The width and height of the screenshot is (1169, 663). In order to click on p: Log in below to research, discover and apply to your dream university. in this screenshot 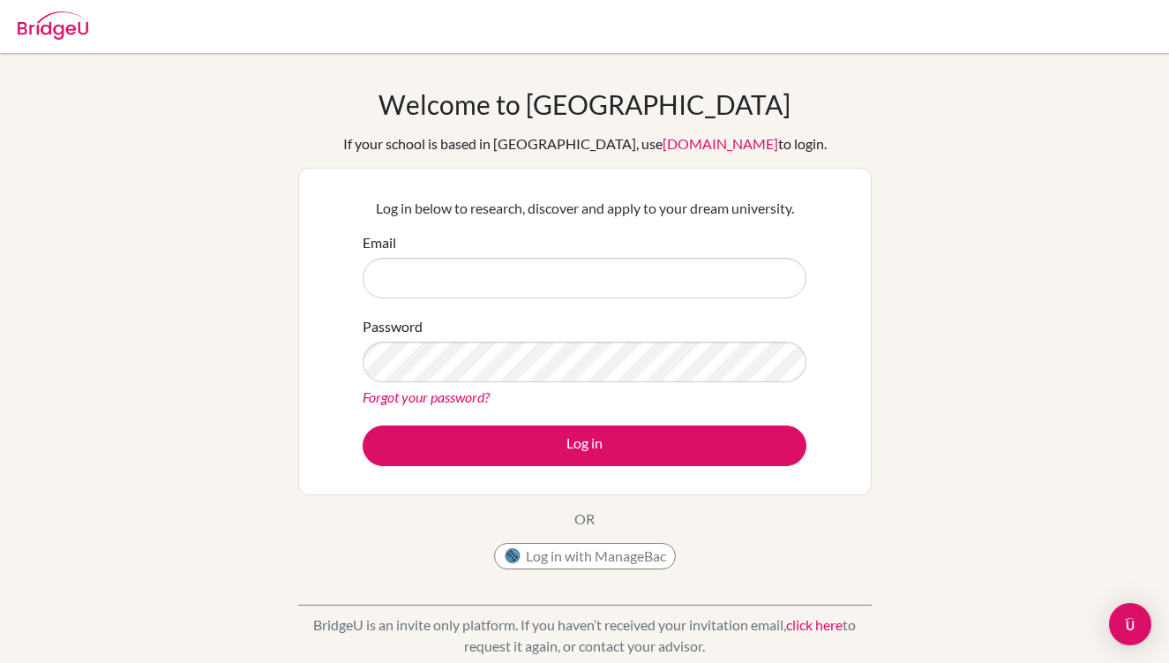, I will do `click(584, 208)`.